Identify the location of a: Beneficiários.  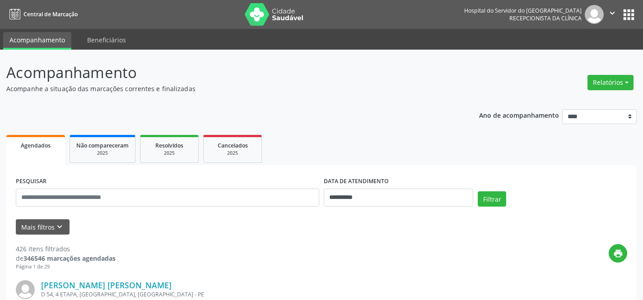
(107, 40).